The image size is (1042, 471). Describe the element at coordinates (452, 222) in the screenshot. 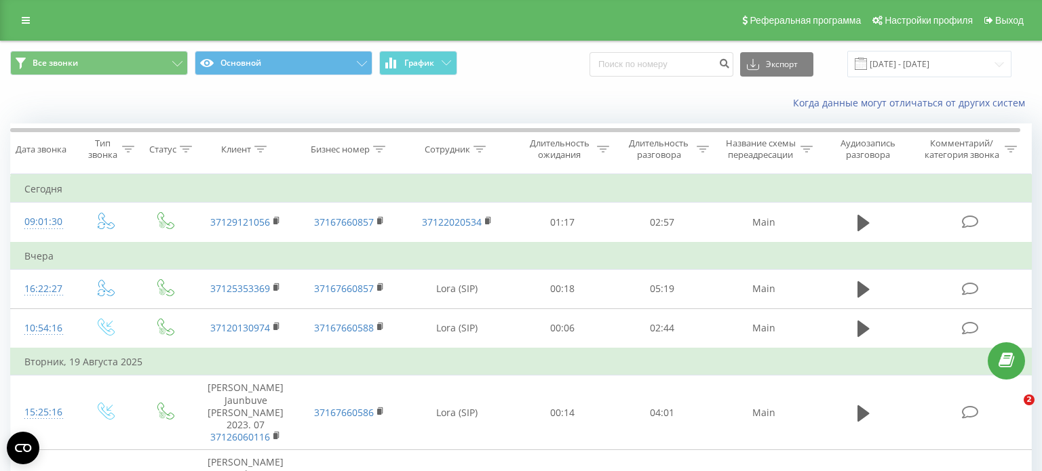

I see `a: 37122020534` at that location.